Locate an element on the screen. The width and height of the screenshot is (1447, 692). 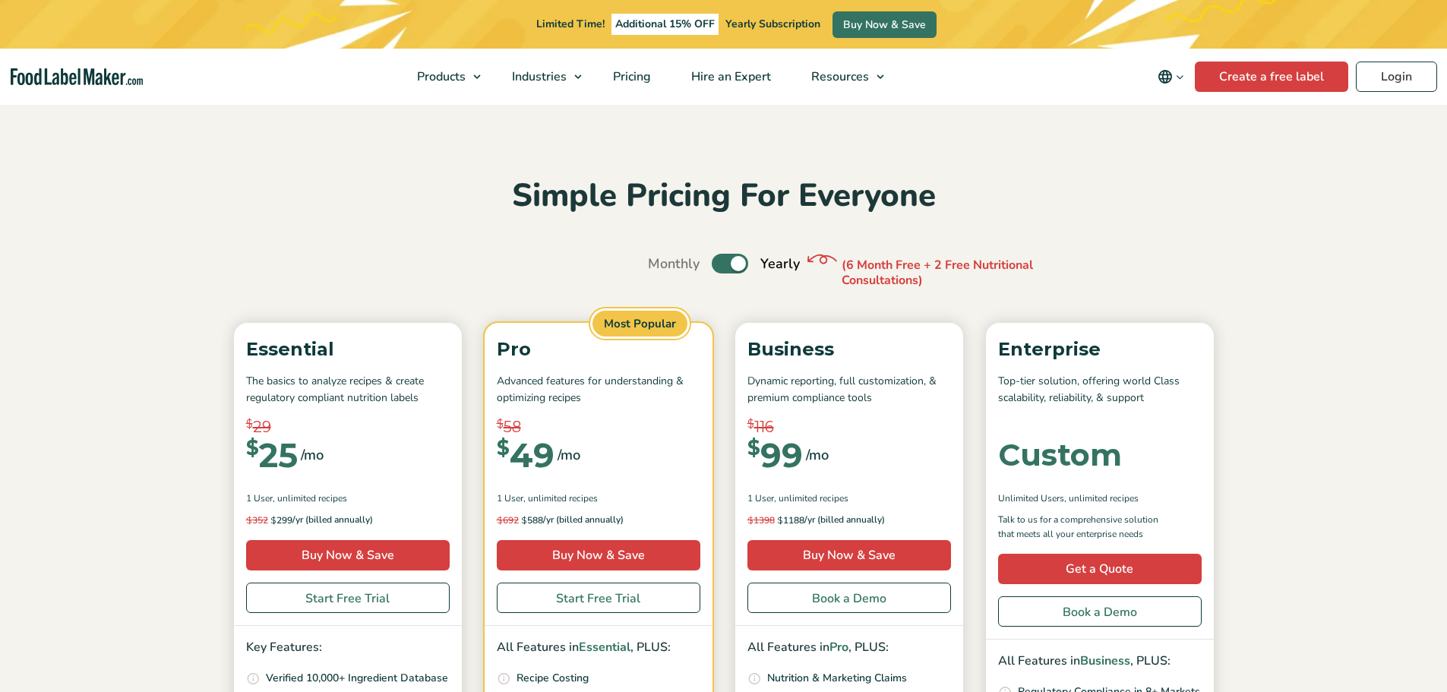
a: Hire an Expert is located at coordinates (729, 77).